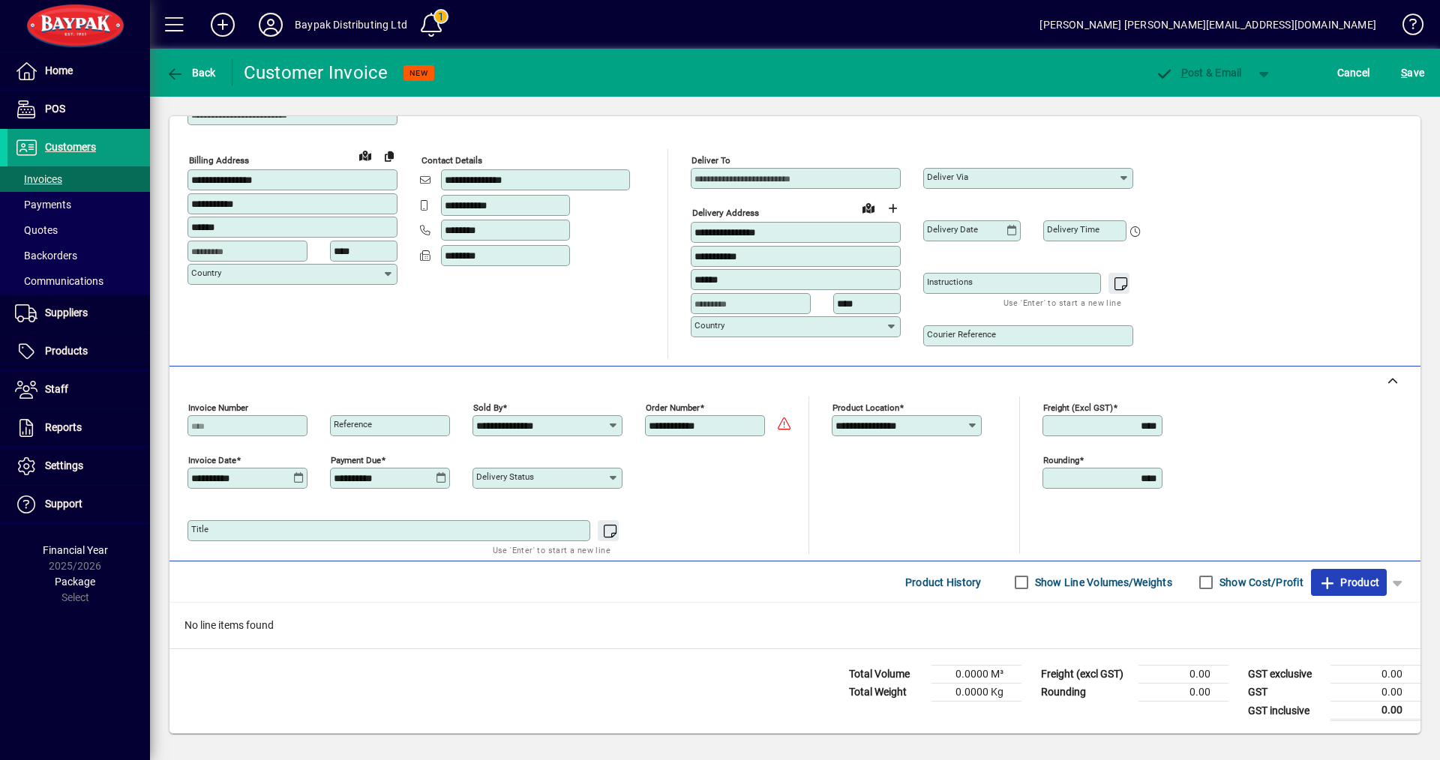 This screenshot has width=1440, height=760. Describe the element at coordinates (59, 281) in the screenshot. I see `span: Communications` at that location.